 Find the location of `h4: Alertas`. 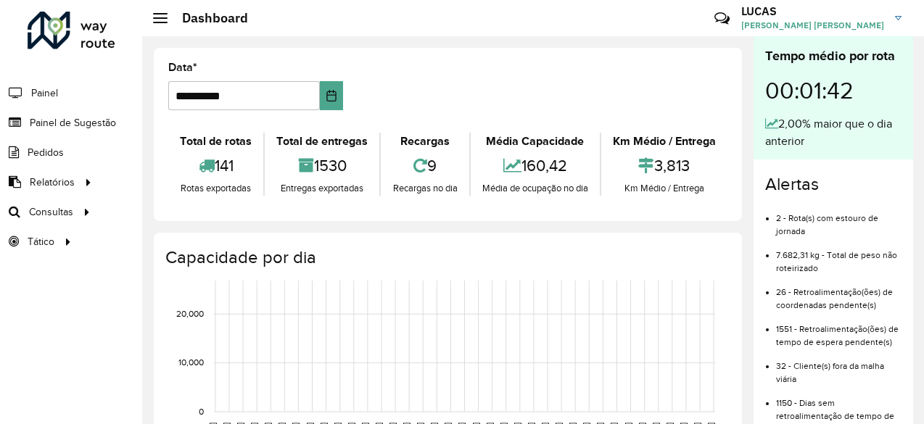

h4: Alertas is located at coordinates (833, 184).